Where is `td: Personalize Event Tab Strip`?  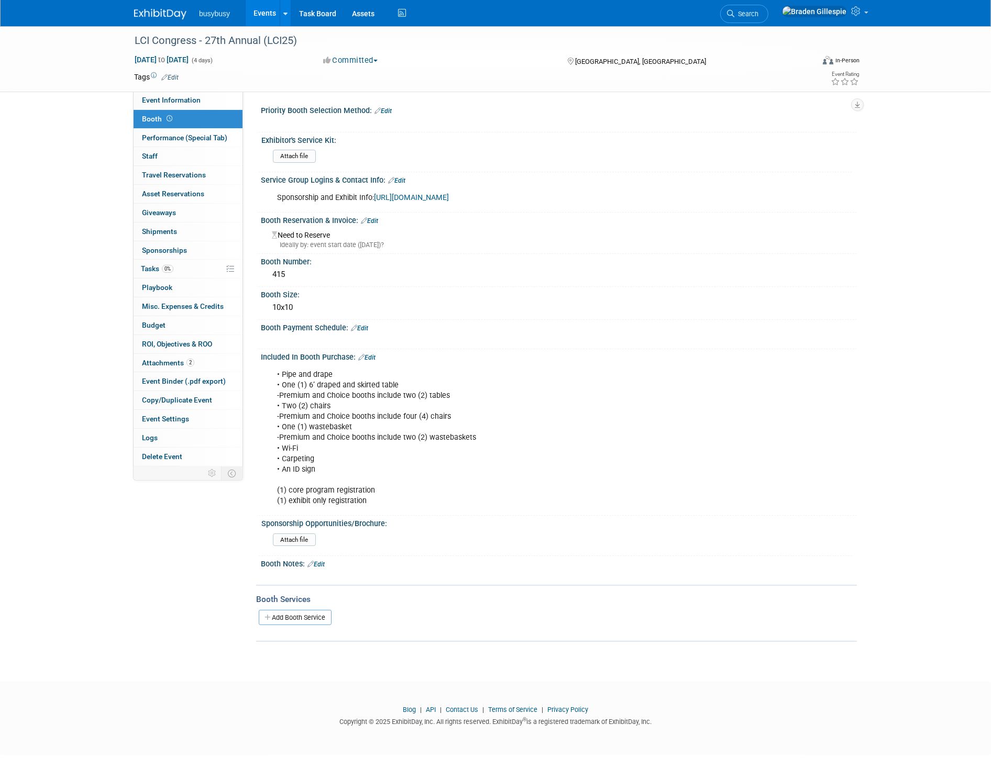
td: Personalize Event Tab Strip is located at coordinates (212, 473).